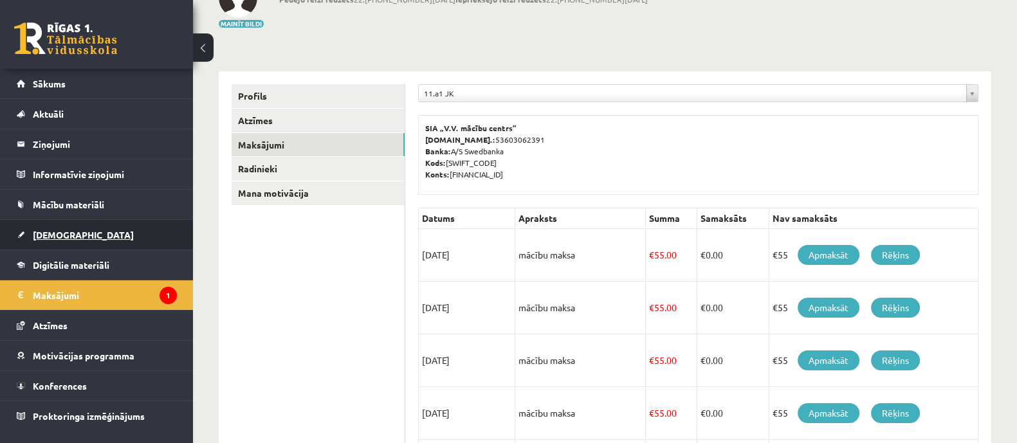  What do you see at coordinates (671, 219) in the screenshot?
I see `th: Summa` at bounding box center [671, 219].